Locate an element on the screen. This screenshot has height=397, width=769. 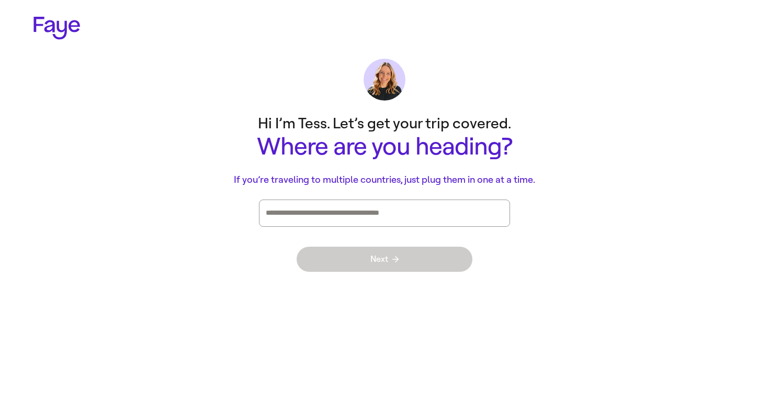
p: If you’re traveling to multiple countries, just plug them in one at a time. is located at coordinates (385, 180).